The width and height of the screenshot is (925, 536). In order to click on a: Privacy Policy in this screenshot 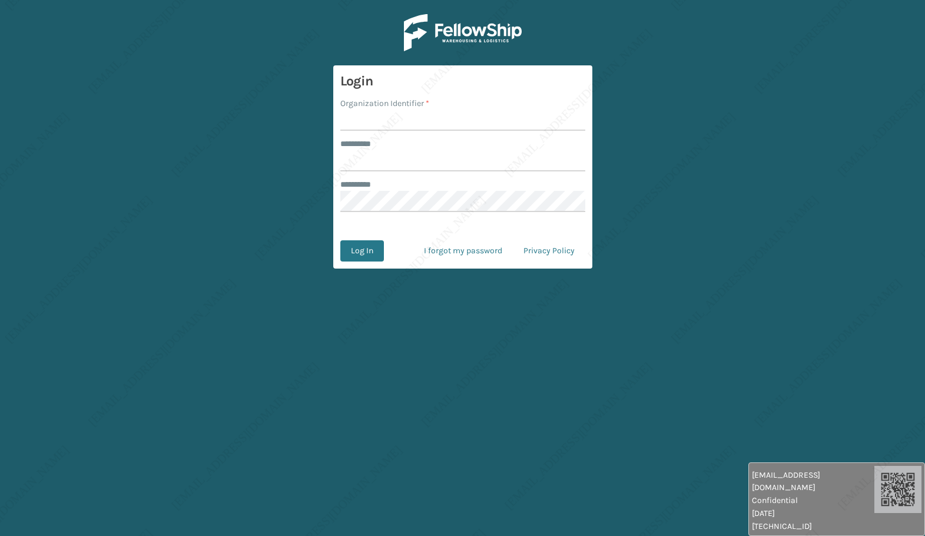, I will do `click(549, 251)`.